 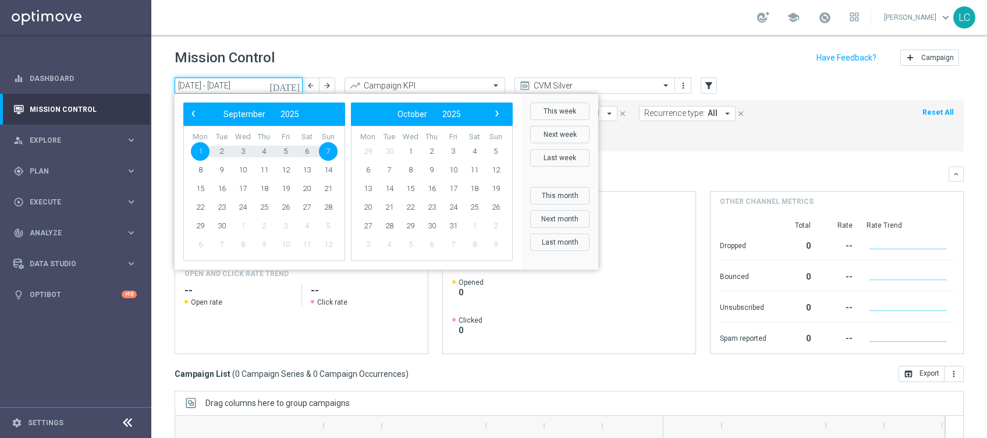 I want to click on div: Data Studio, so click(x=69, y=264).